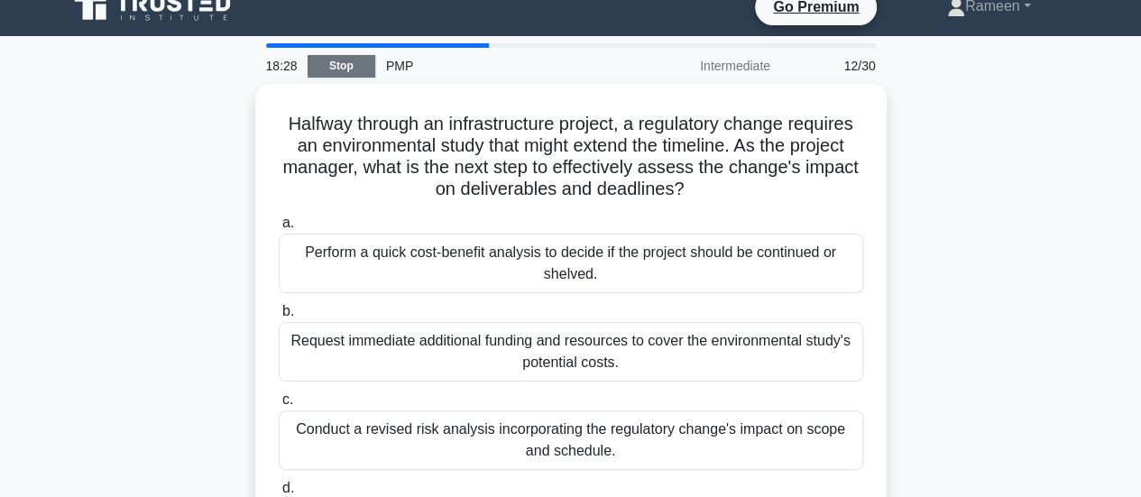 Image resolution: width=1141 pixels, height=497 pixels. Describe the element at coordinates (499, 66) in the screenshot. I see `div: PMP` at that location.